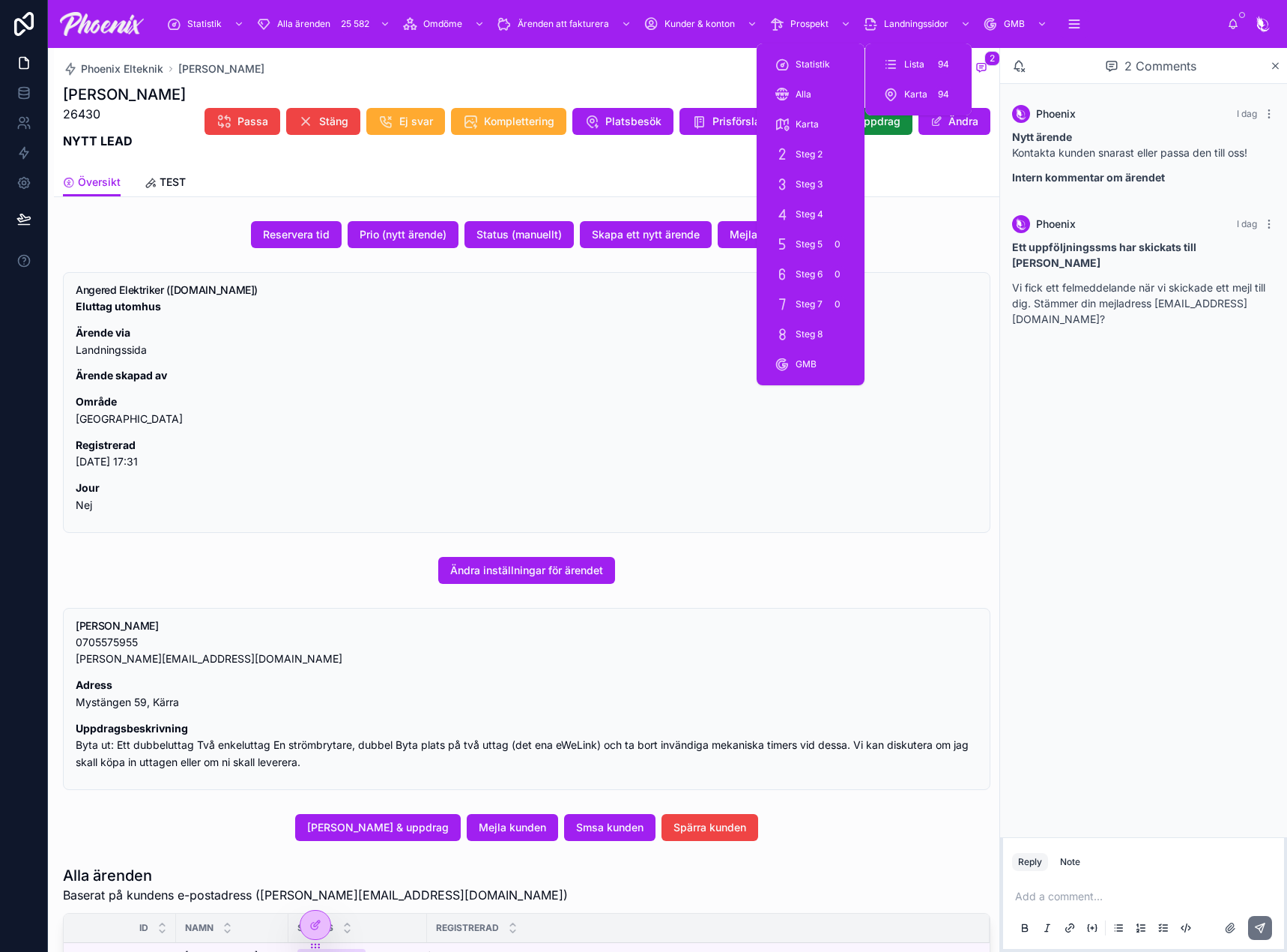 The image size is (1287, 952). I want to click on strong: Eluttag utomhus, so click(118, 306).